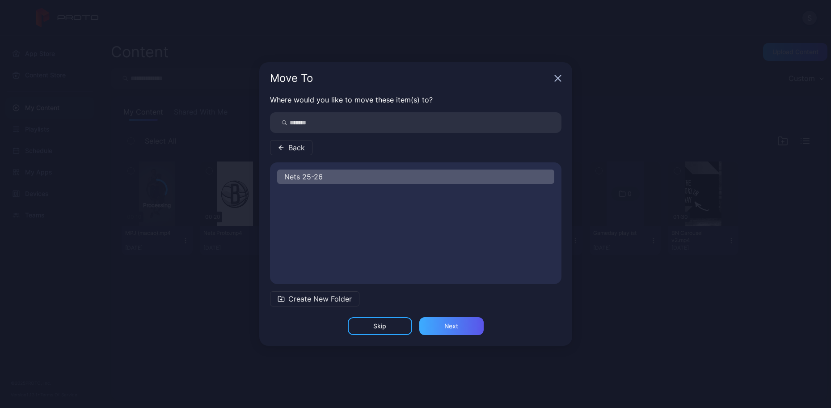 The image size is (831, 408). What do you see at coordinates (451, 326) in the screenshot?
I see `div: Next` at bounding box center [451, 326].